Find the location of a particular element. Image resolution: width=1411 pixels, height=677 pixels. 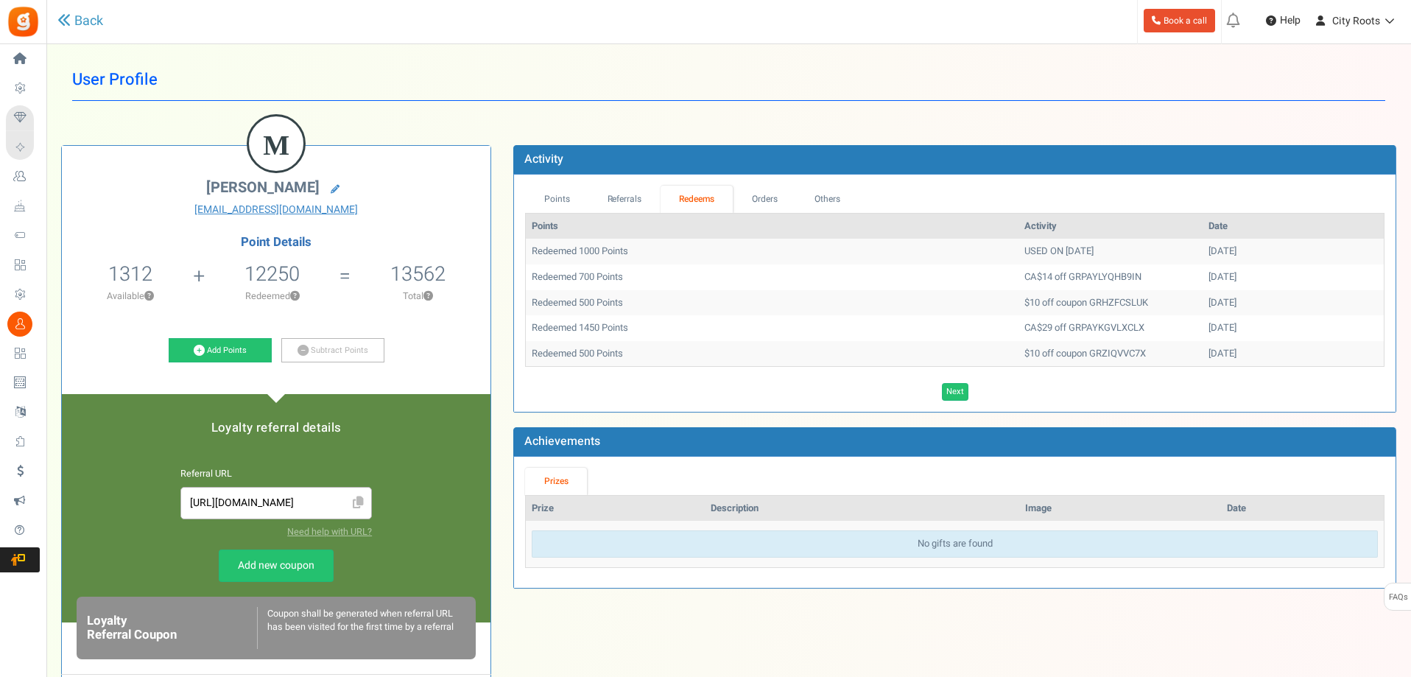

span: 1312 is located at coordinates (130, 274).